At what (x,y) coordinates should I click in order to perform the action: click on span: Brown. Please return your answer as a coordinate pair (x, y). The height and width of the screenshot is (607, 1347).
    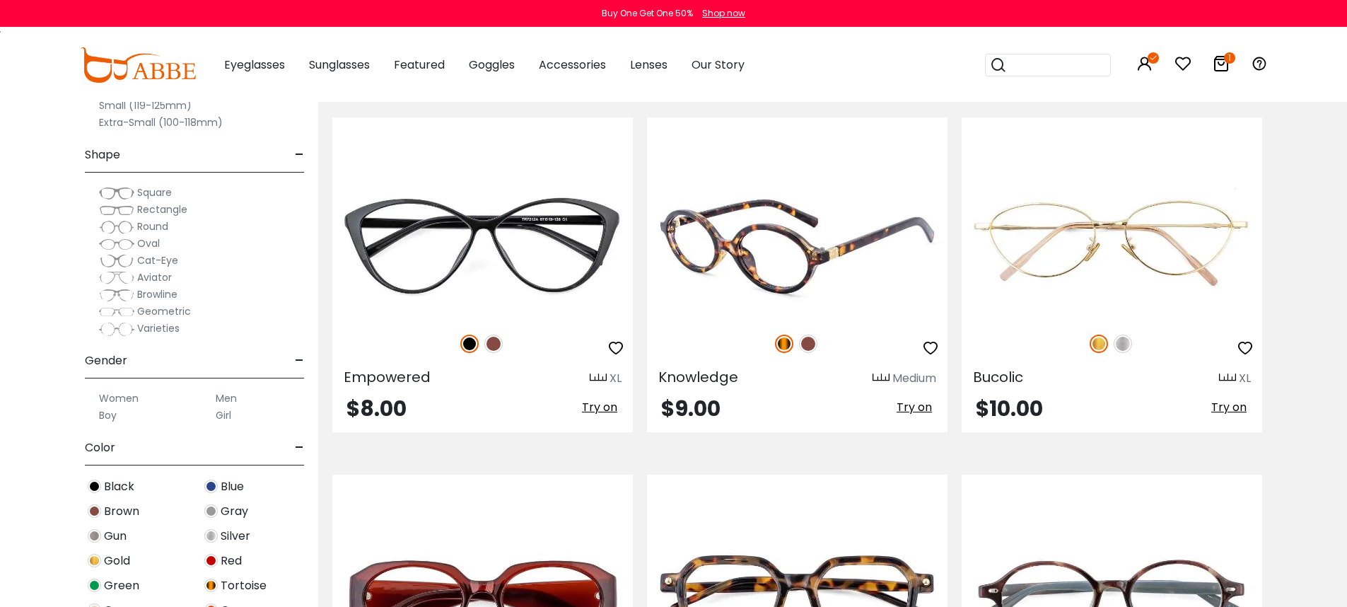
    Looking at the image, I should click on (122, 511).